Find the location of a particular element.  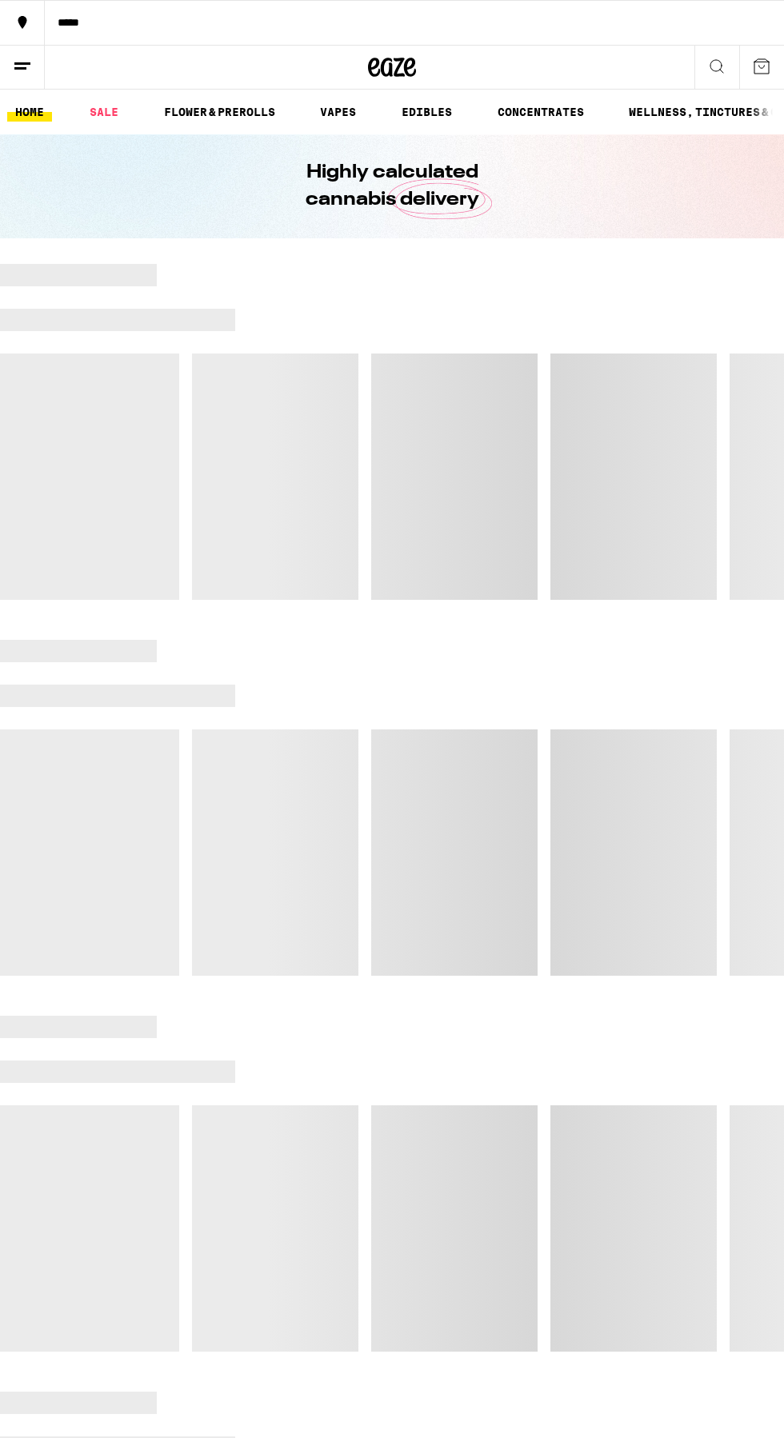

a: FLOWER & PREROLLS is located at coordinates (219, 112).